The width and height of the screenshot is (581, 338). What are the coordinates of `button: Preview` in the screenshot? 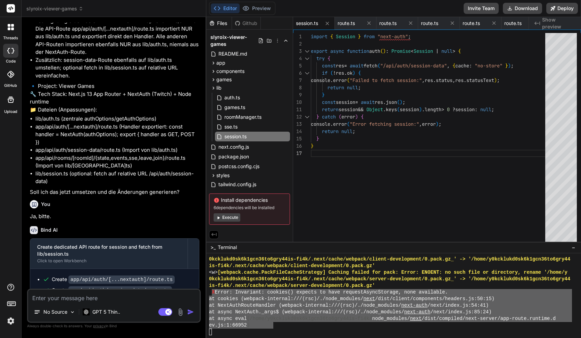 It's located at (257, 8).